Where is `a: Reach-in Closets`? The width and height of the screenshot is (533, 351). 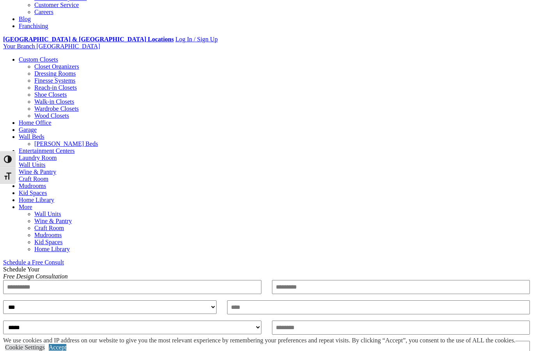
a: Reach-in Closets is located at coordinates (55, 87).